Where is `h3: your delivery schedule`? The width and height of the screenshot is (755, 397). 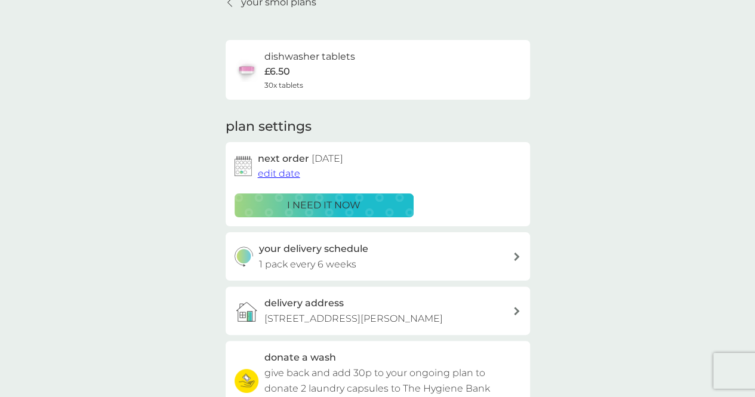
h3: your delivery schedule is located at coordinates (314, 249).